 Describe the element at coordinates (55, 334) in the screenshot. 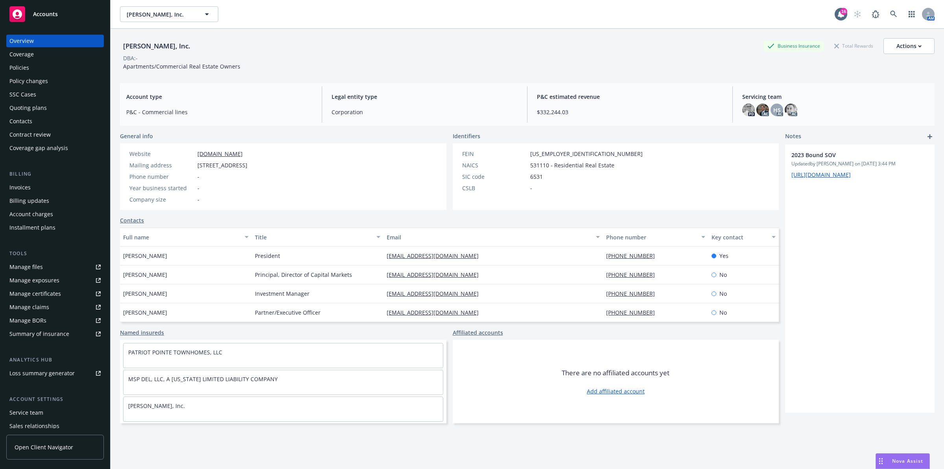

I see `a: Summary of insurance` at that location.